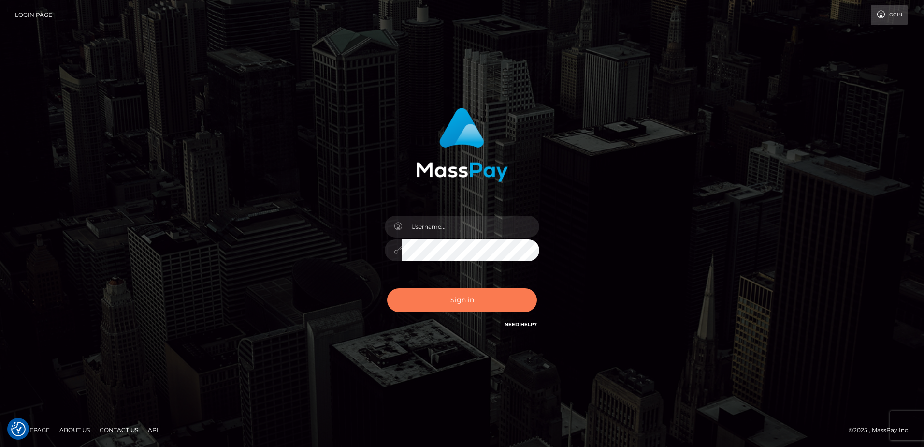 This screenshot has height=447, width=924. What do you see at coordinates (883, 430) in the screenshot?
I see `div: © 2025 , MassPay Inc.` at bounding box center [883, 430].